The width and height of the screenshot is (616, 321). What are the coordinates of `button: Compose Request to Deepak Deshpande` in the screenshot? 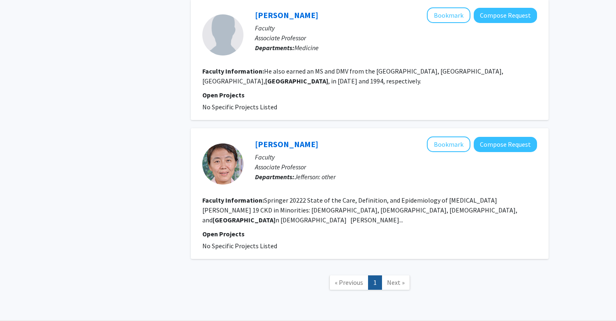 It's located at (506, 15).